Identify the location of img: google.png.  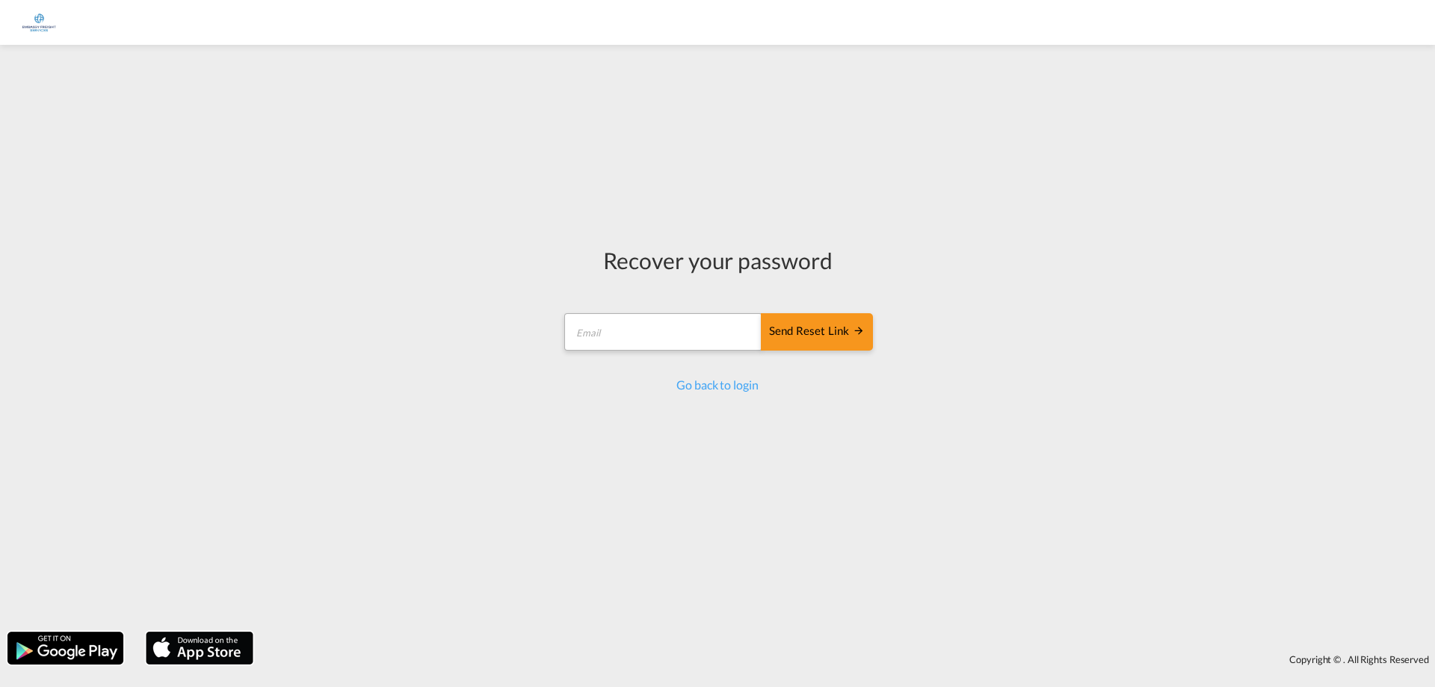
(65, 648).